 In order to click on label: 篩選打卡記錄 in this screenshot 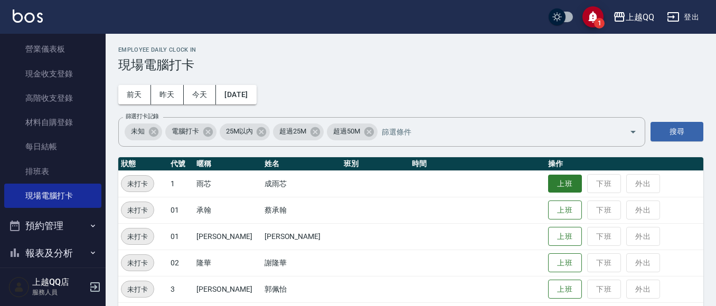, I will do `click(142, 116)`.